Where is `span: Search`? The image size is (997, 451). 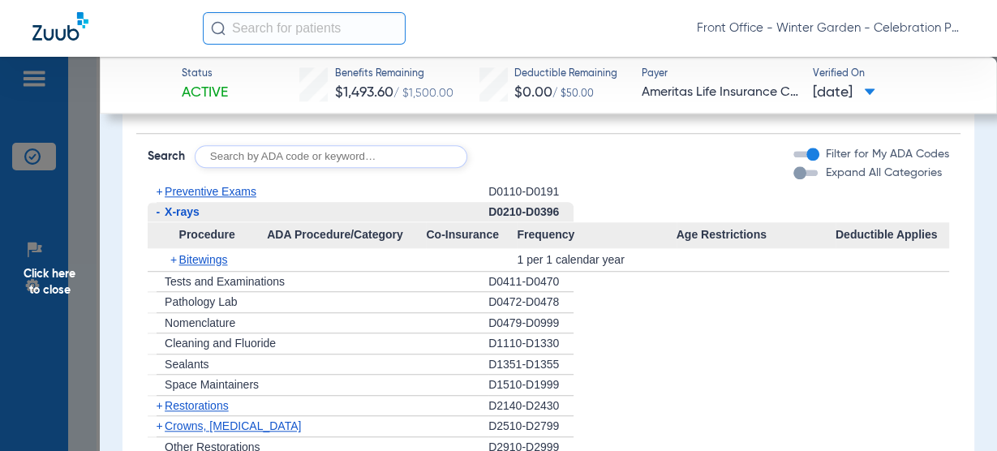
span: Search is located at coordinates (166, 157).